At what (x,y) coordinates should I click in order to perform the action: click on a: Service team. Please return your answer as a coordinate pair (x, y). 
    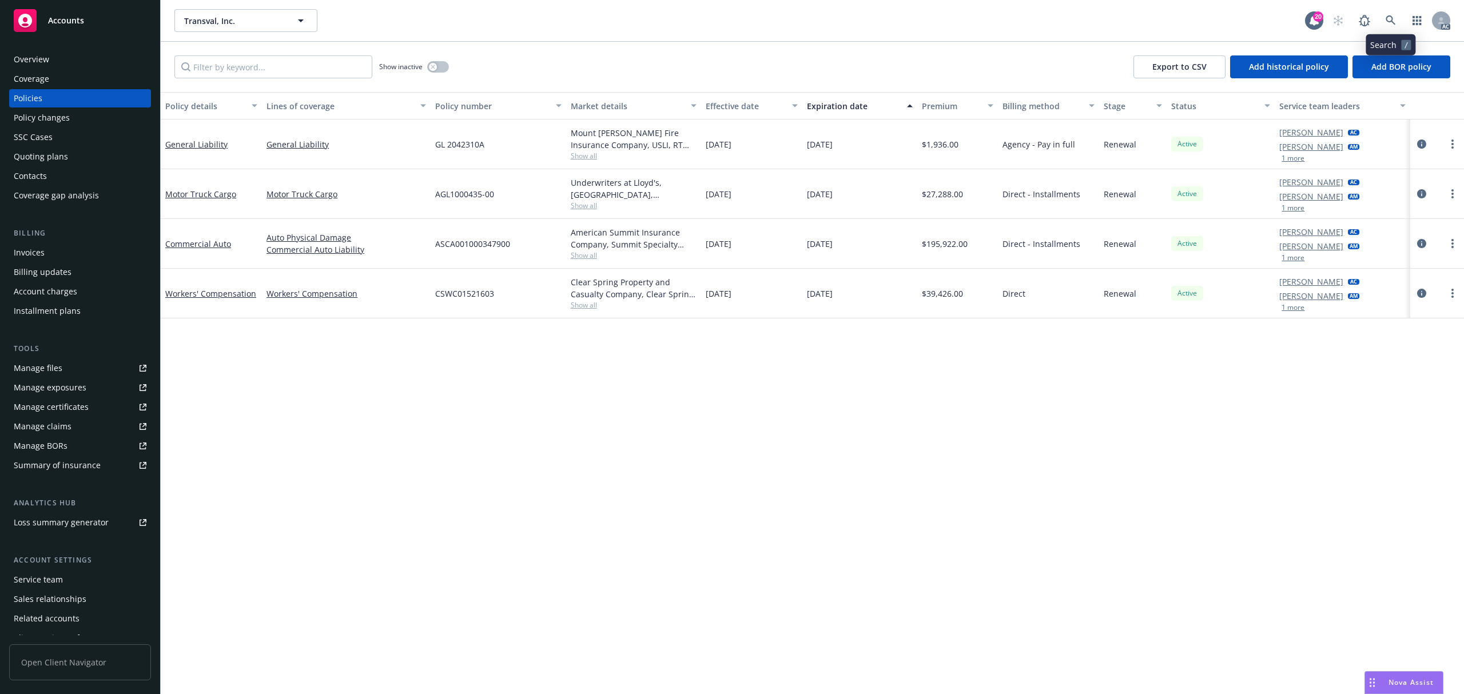
    Looking at the image, I should click on (80, 580).